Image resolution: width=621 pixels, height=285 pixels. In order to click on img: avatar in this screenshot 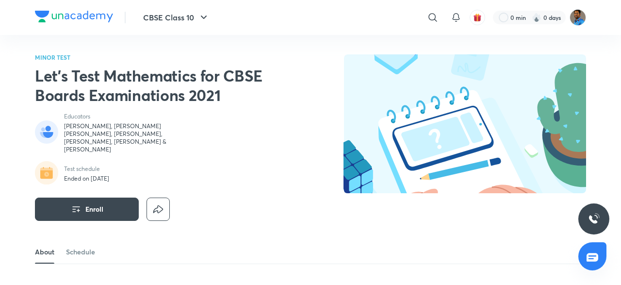, I will do `click(478, 17)`.